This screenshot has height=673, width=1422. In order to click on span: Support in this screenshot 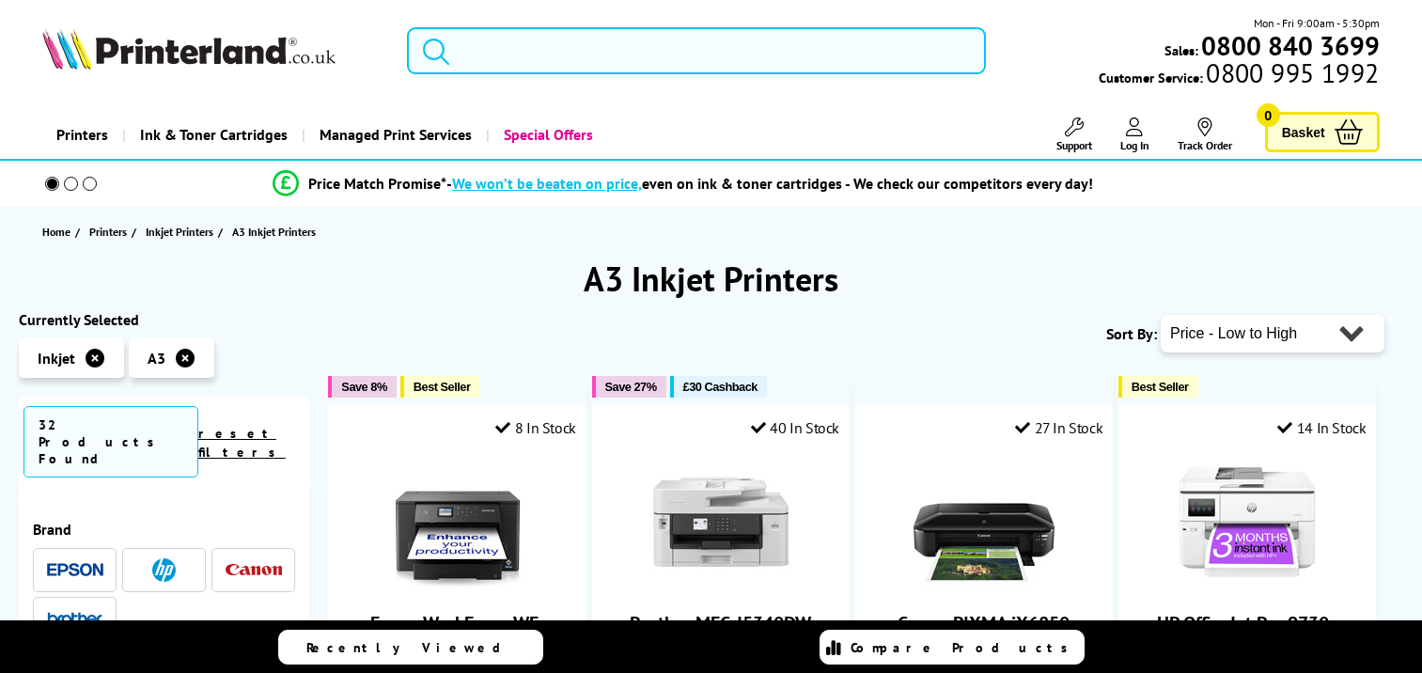, I will do `click(1074, 145)`.